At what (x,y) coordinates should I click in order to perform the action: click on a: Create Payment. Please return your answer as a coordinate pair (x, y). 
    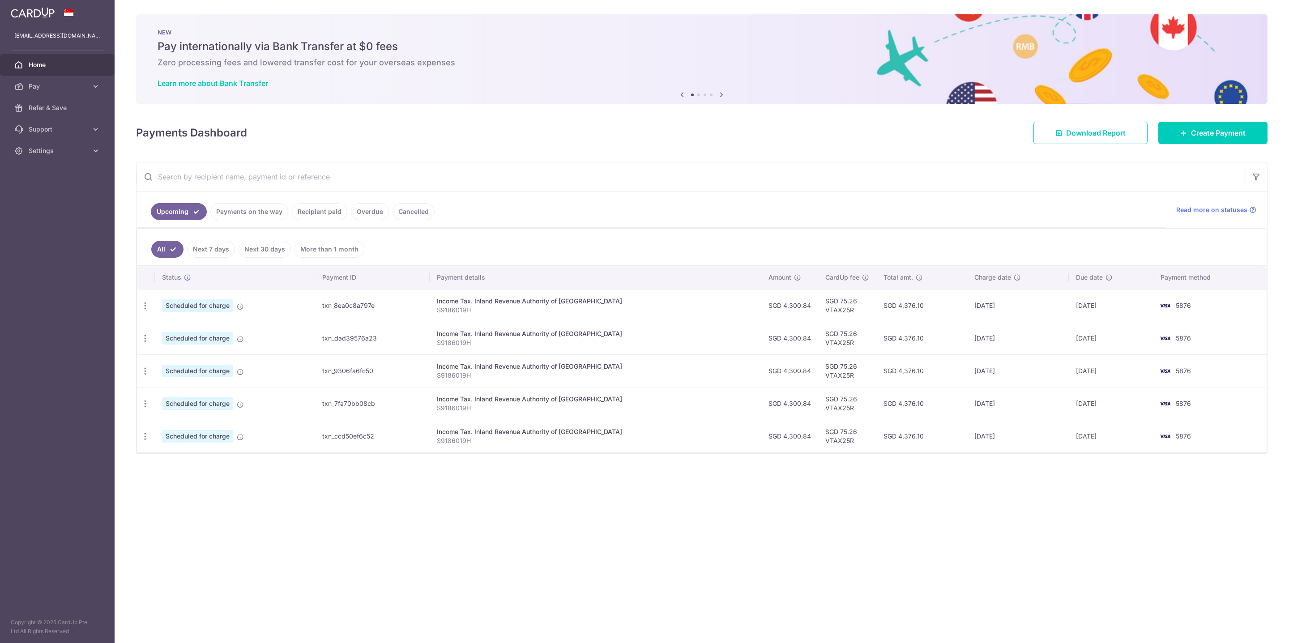
    Looking at the image, I should click on (1213, 133).